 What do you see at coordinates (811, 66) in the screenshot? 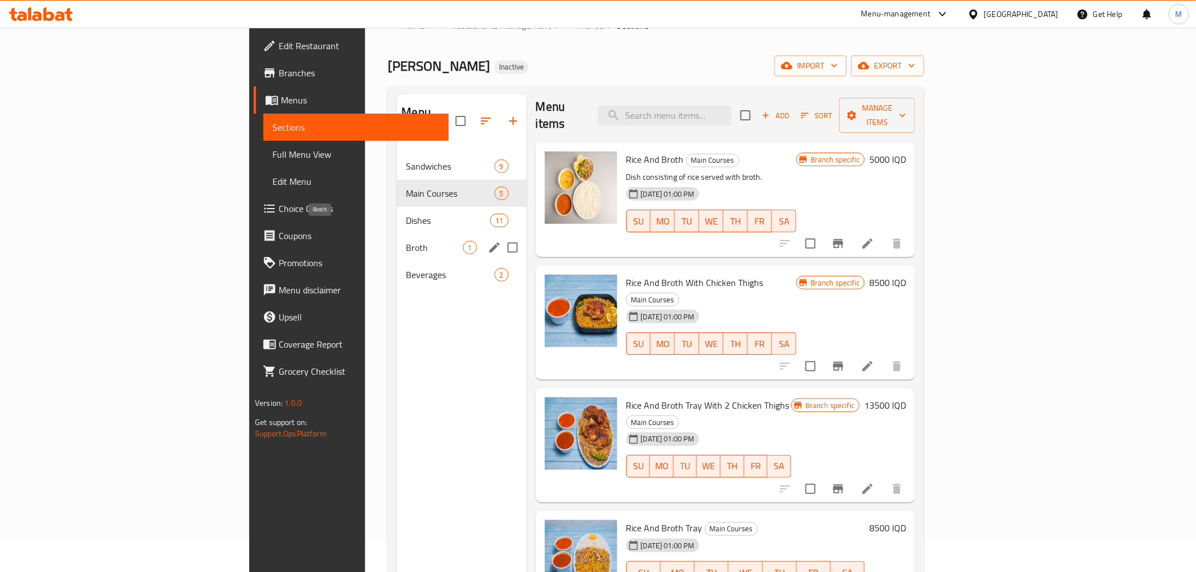
I see `span: import` at bounding box center [811, 66].